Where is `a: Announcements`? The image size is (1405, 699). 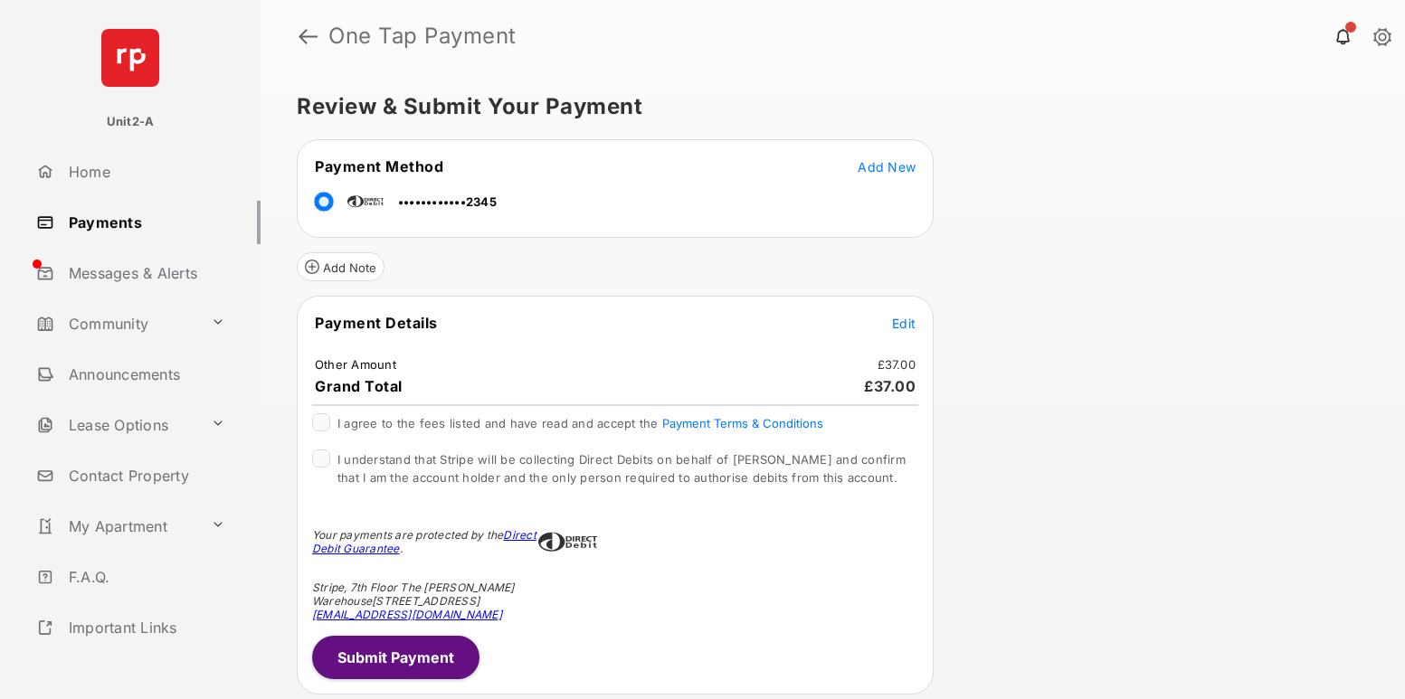 a: Announcements is located at coordinates (145, 375).